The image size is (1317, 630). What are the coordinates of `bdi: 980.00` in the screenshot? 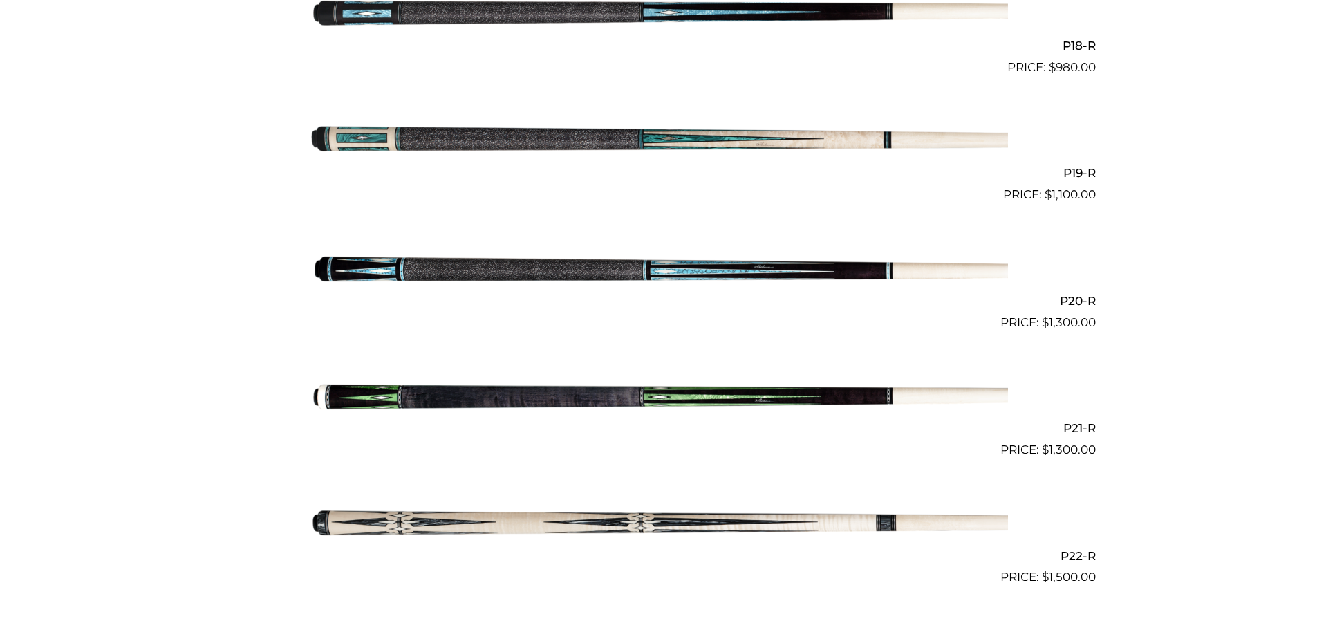 It's located at (1072, 67).